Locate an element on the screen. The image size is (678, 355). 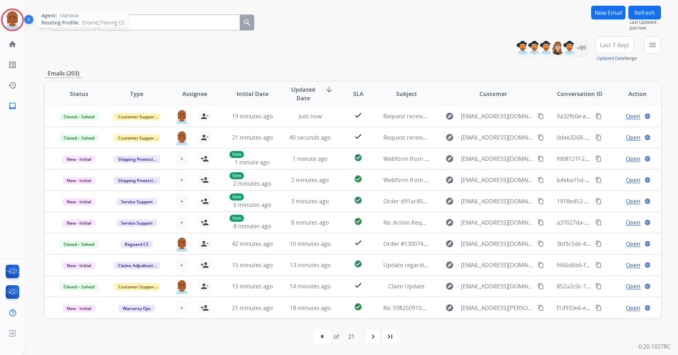
span: Warranty Ops is located at coordinates (137, 309).